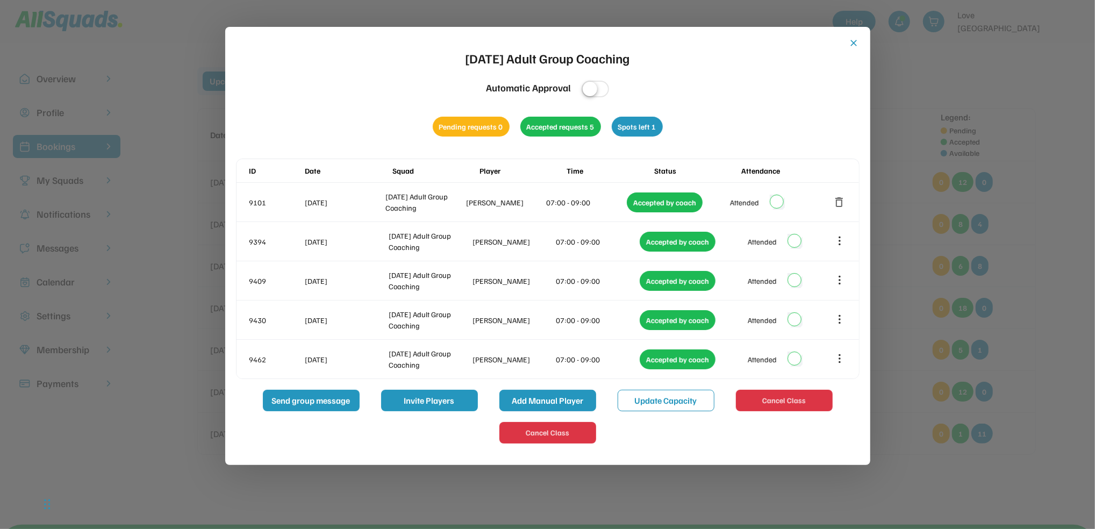 This screenshot has width=1095, height=529. What do you see at coordinates (348, 170) in the screenshot?
I see `div: Date` at bounding box center [348, 170].